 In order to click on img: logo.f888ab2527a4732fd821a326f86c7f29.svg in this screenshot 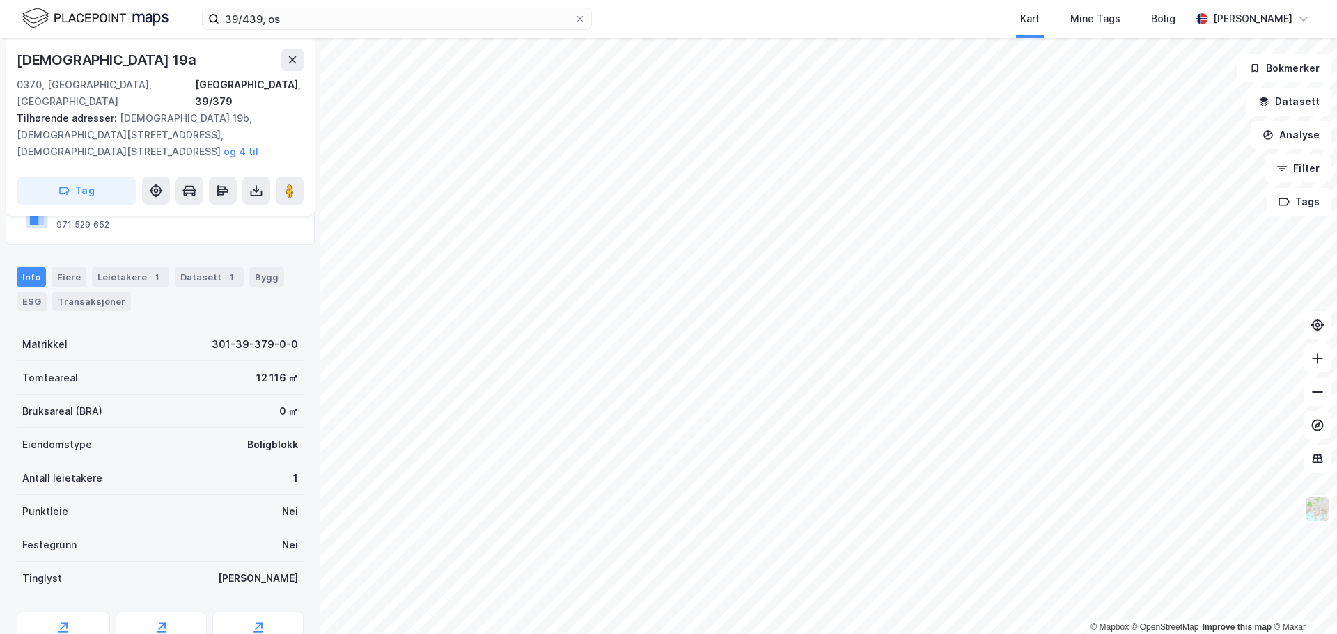, I will do `click(95, 18)`.